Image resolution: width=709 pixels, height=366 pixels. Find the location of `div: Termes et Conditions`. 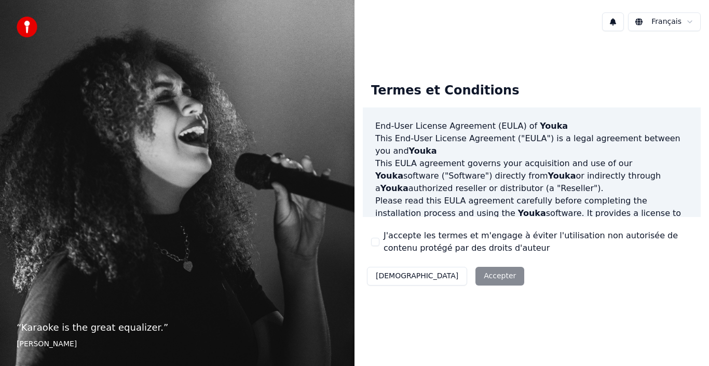

div: Termes et Conditions is located at coordinates (445, 91).